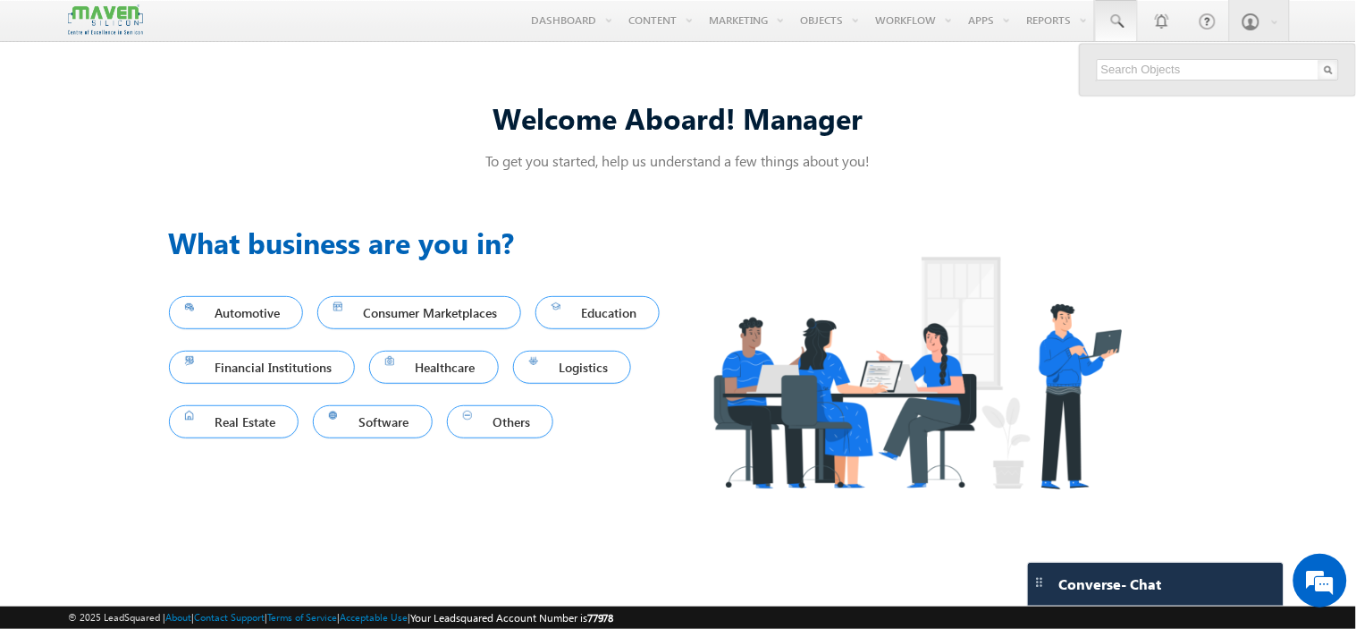  Describe the element at coordinates (512, 617) in the screenshot. I see `span: Your Leadsquared Account Number is` at that location.